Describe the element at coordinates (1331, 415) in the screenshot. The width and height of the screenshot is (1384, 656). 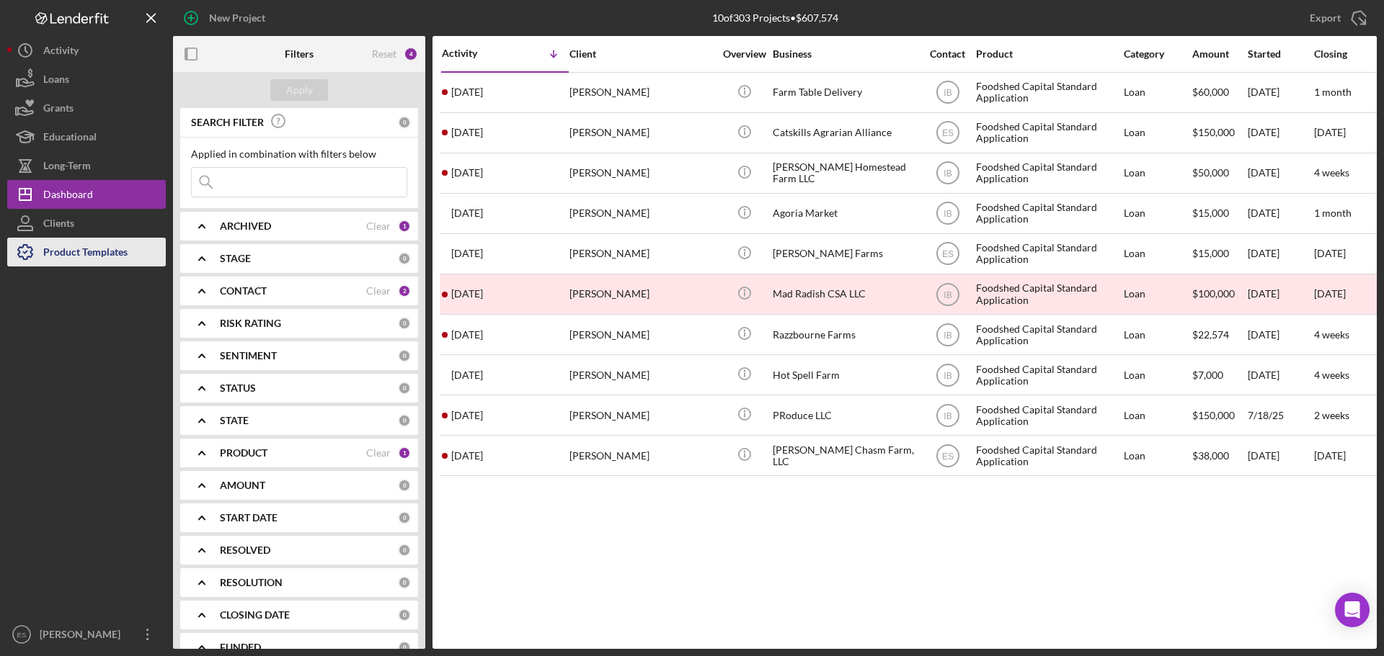
I see `time: 2 weeks` at that location.